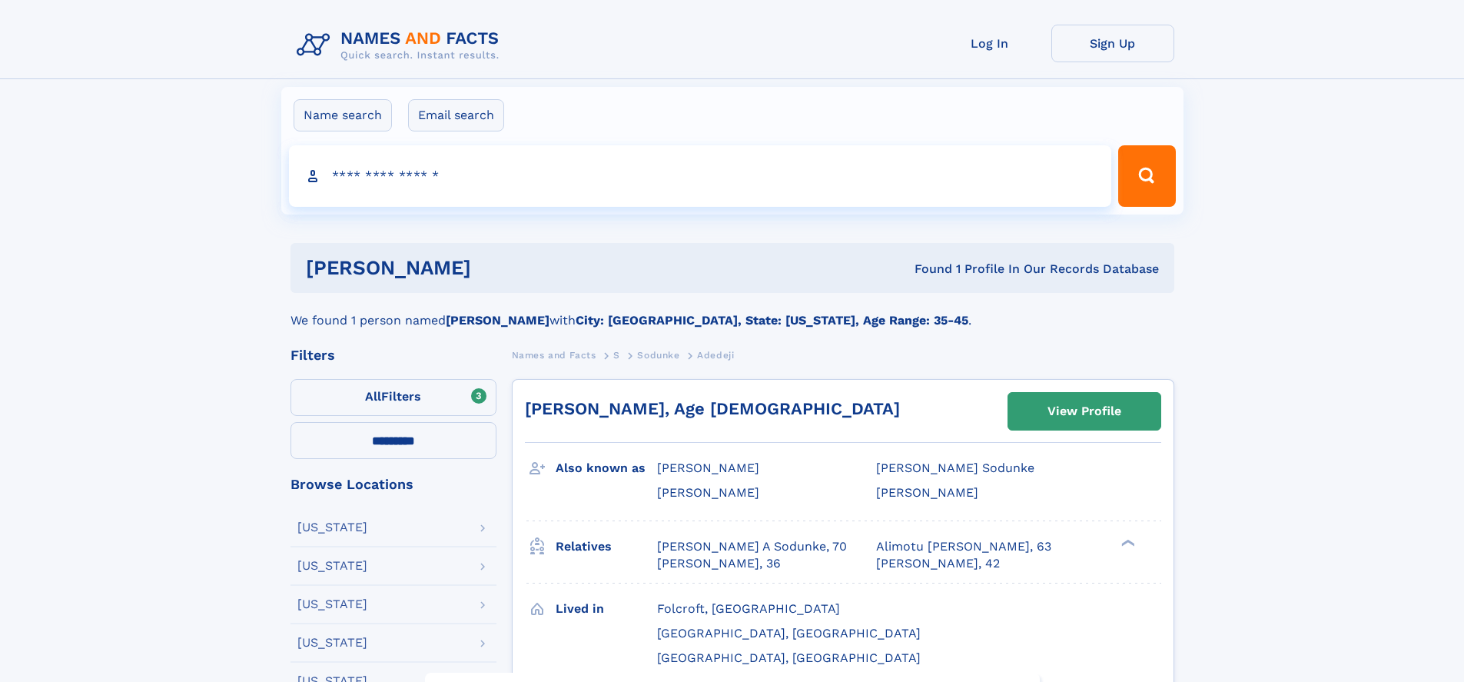 The width and height of the screenshot is (1464, 682). What do you see at coordinates (716, 355) in the screenshot?
I see `span: Adedeji` at bounding box center [716, 355].